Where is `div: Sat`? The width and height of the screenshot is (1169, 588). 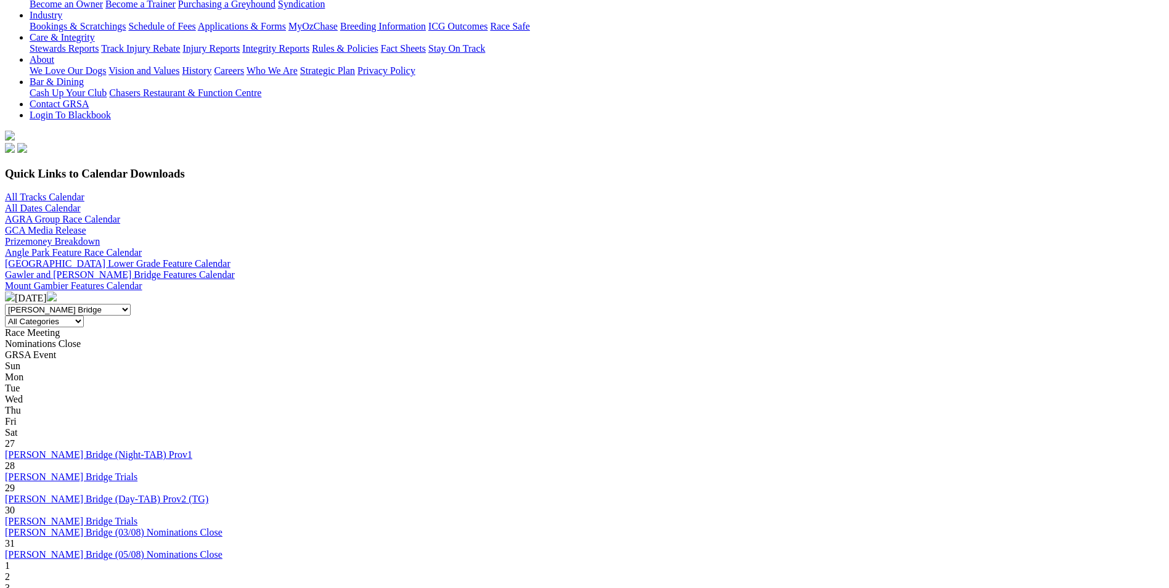
div: Sat is located at coordinates (584, 432).